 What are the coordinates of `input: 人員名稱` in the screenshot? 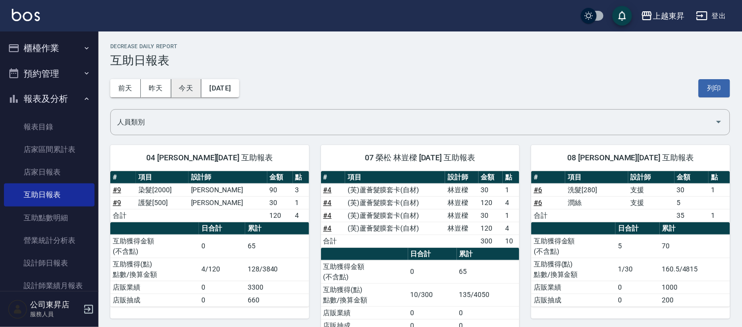 It's located at (413, 122).